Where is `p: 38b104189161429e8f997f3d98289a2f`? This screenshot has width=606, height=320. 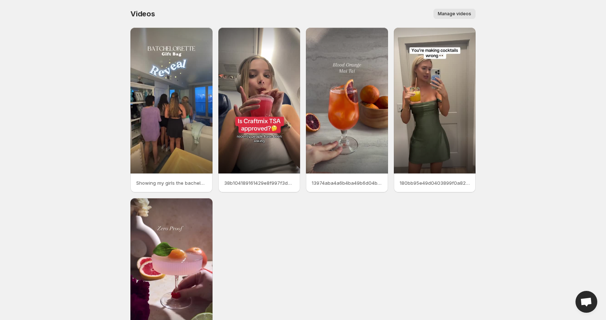 p: 38b104189161429e8f997f3d98289a2f is located at coordinates (259, 183).